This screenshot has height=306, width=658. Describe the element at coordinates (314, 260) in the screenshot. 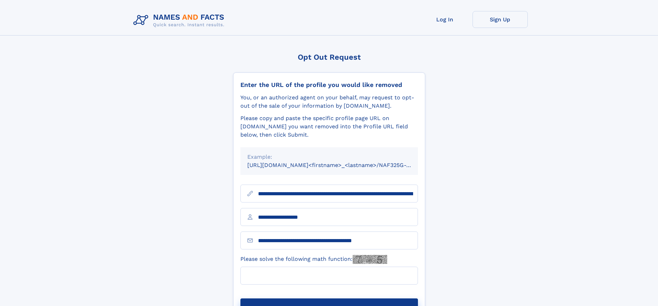

I see `label: Please solve the following math function:` at that location.